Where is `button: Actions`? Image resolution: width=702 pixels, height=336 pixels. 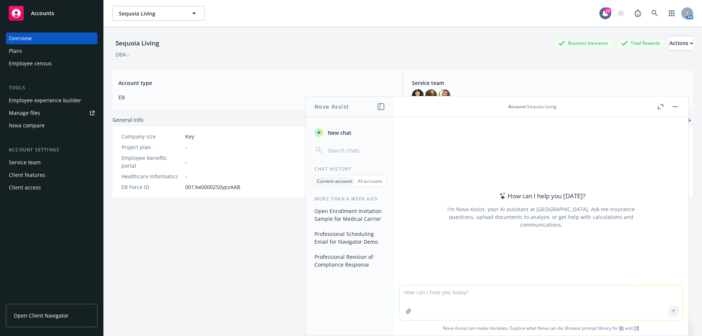 button: Actions is located at coordinates (682, 43).